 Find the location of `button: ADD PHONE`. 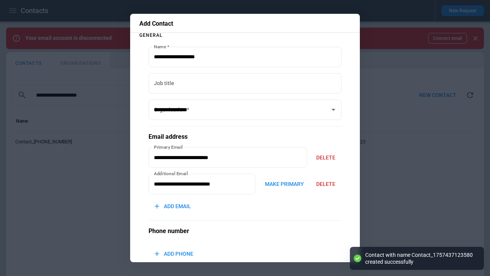

button: ADD PHONE is located at coordinates (174, 254).